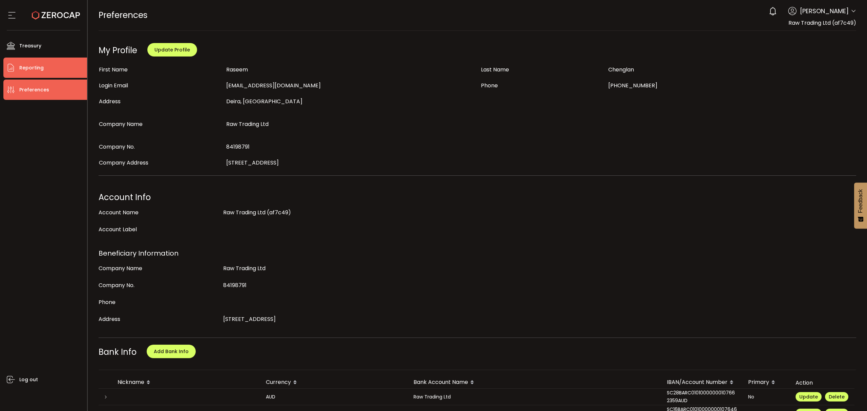  What do you see at coordinates (808, 397) in the screenshot?
I see `span: Update` at bounding box center [808, 397].